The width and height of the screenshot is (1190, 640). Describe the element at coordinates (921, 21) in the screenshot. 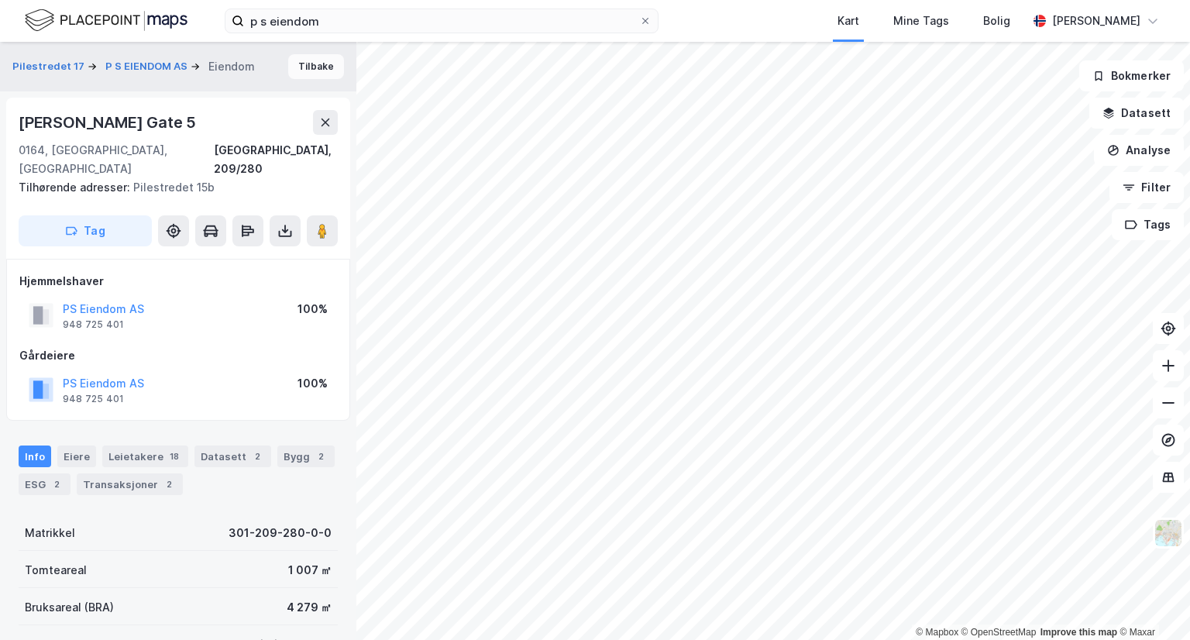

I see `div: Mine Tags` at that location.